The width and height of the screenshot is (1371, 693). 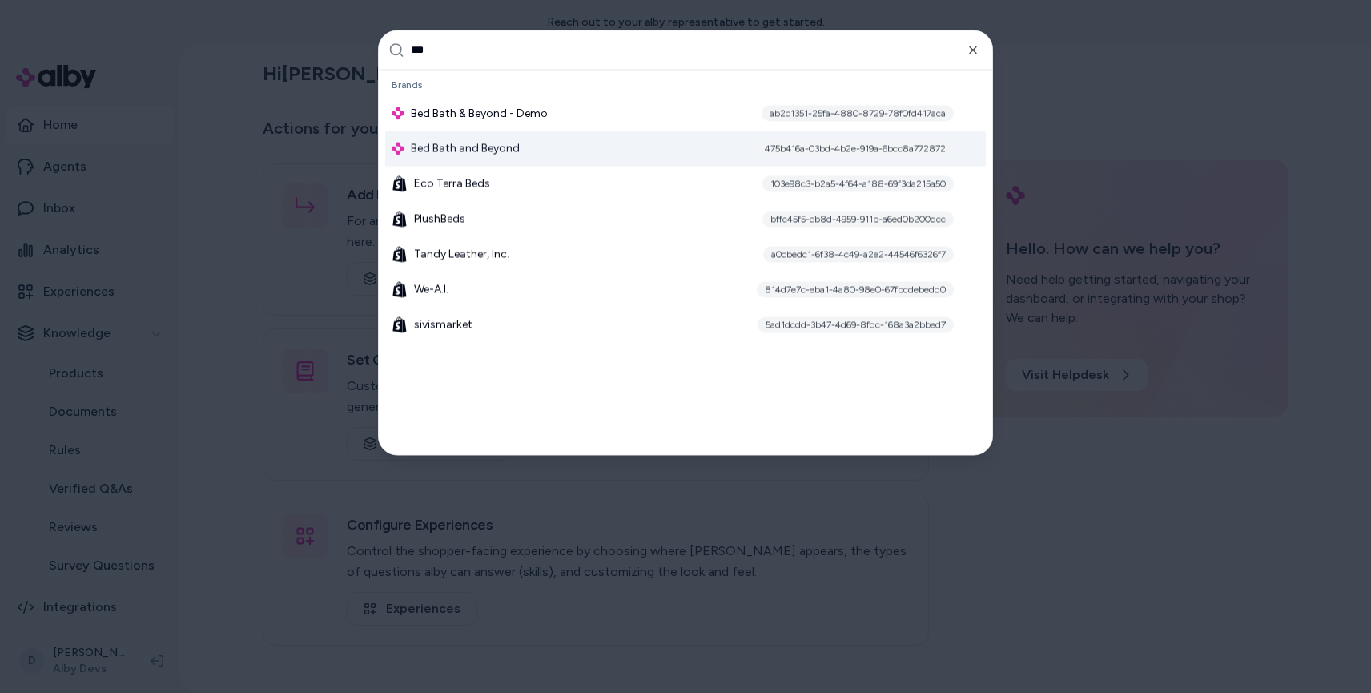 What do you see at coordinates (461, 254) in the screenshot?
I see `span: Tandy Leather, Inc.` at bounding box center [461, 254].